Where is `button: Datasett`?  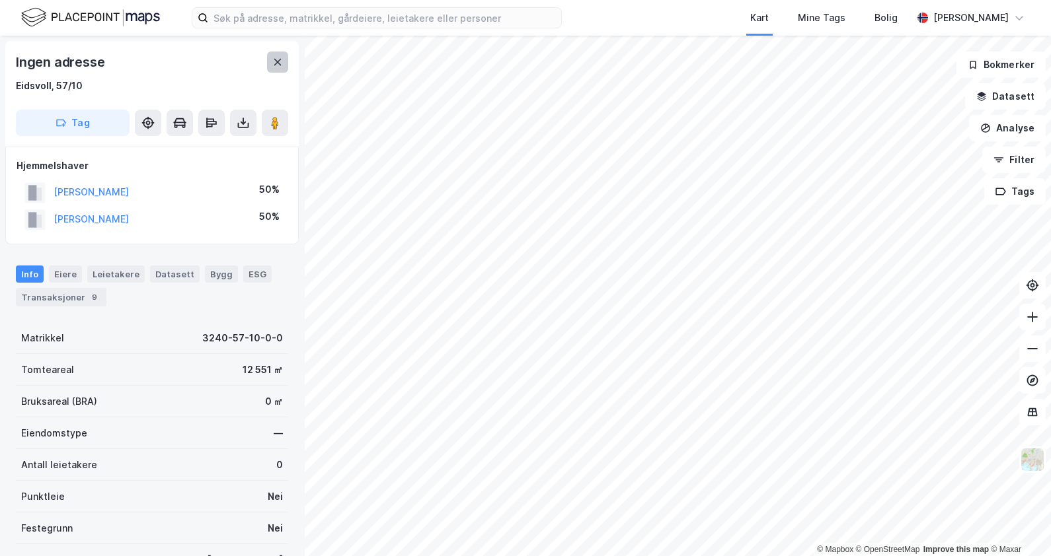
button: Datasett is located at coordinates (1005, 96).